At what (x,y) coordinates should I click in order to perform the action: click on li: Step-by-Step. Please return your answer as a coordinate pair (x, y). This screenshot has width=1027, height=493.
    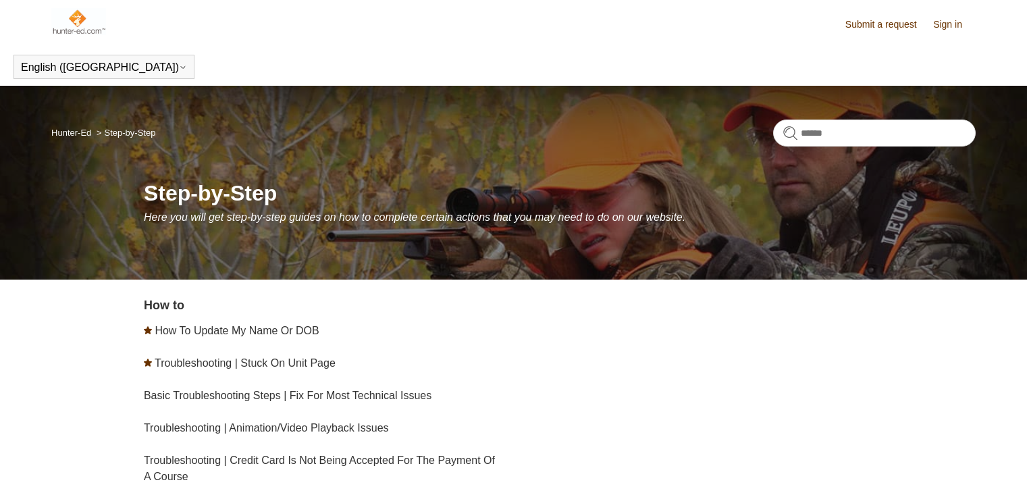
    Looking at the image, I should click on (124, 132).